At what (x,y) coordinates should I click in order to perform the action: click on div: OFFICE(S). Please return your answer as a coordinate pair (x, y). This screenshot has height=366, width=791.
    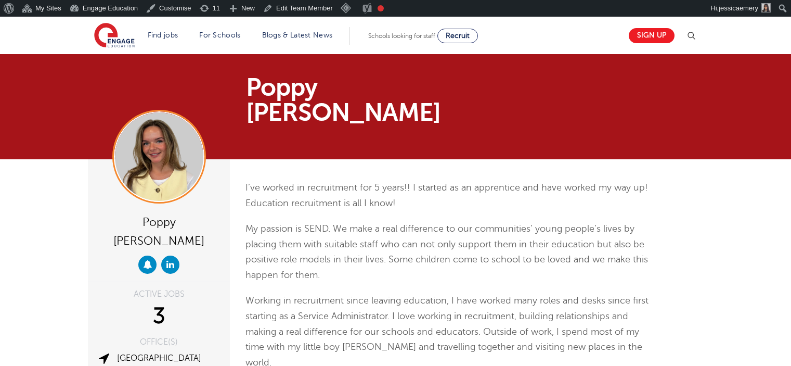
    Looking at the image, I should click on (159, 342).